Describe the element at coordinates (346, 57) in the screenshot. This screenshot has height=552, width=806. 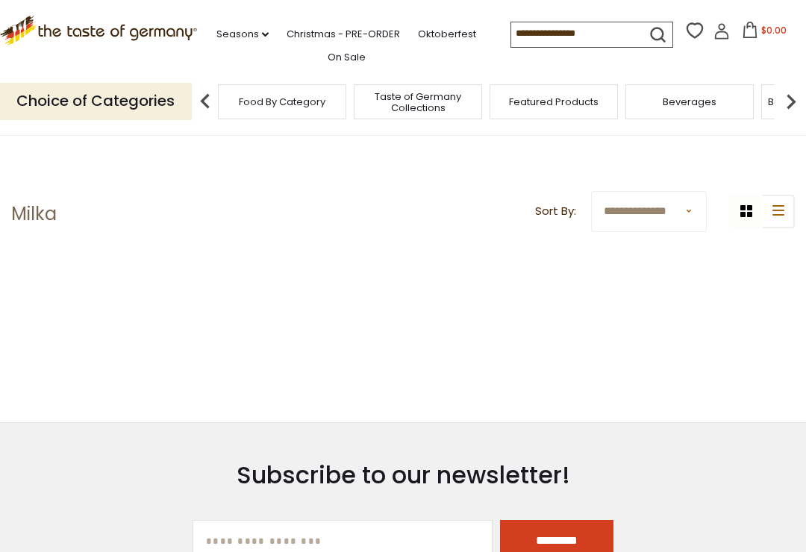
I see `a: On Sale` at that location.